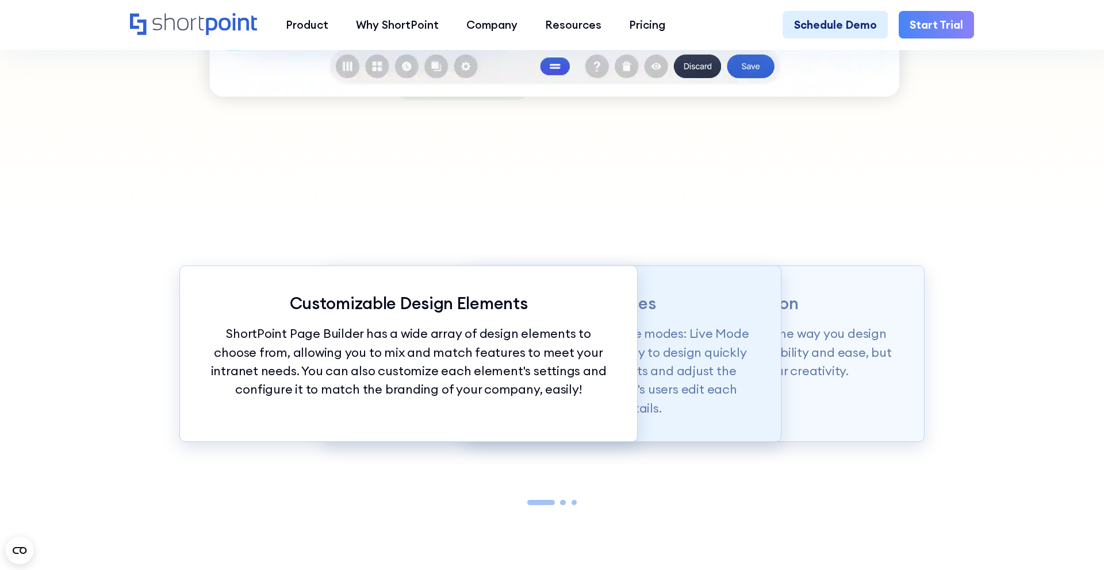 The image size is (1104, 570). I want to click on div: Pricing, so click(647, 25).